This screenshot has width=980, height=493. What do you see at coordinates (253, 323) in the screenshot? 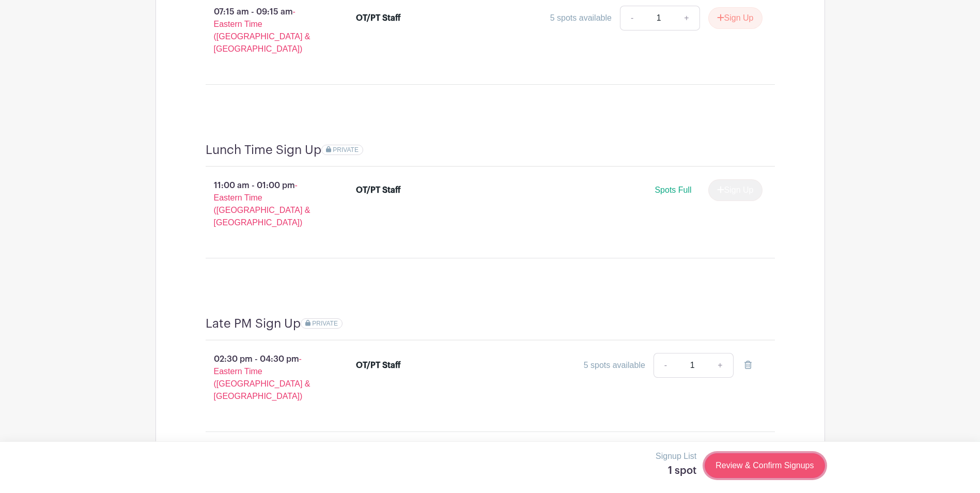
I see `h4: Late PM Sign Up` at bounding box center [253, 323].